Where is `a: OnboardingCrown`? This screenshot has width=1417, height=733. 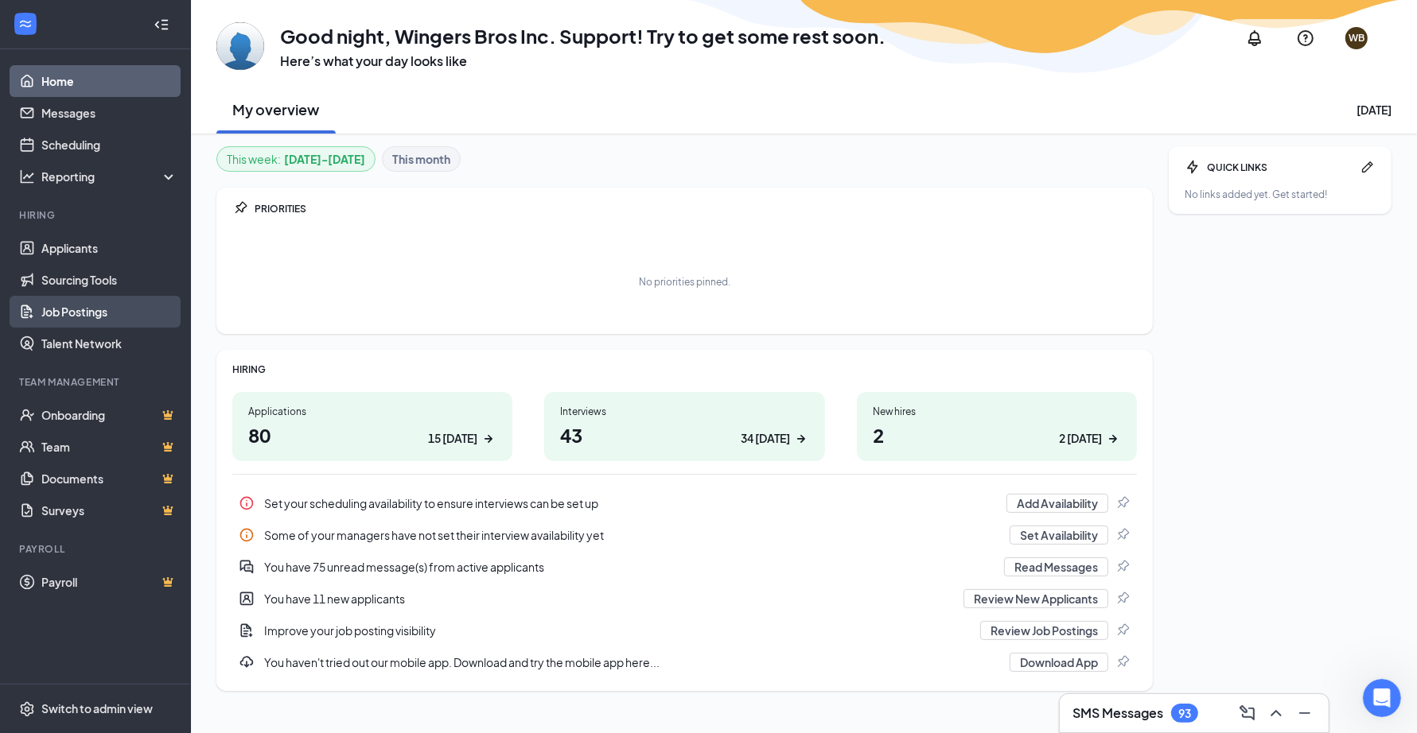 a: OnboardingCrown is located at coordinates (109, 415).